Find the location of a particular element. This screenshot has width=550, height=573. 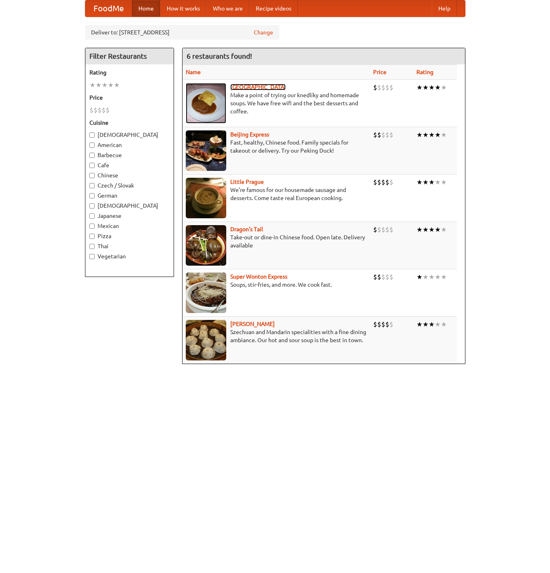

p: We're famous for our housemade sausage and desserts. Come taste real European cooking. is located at coordinates (277, 194).